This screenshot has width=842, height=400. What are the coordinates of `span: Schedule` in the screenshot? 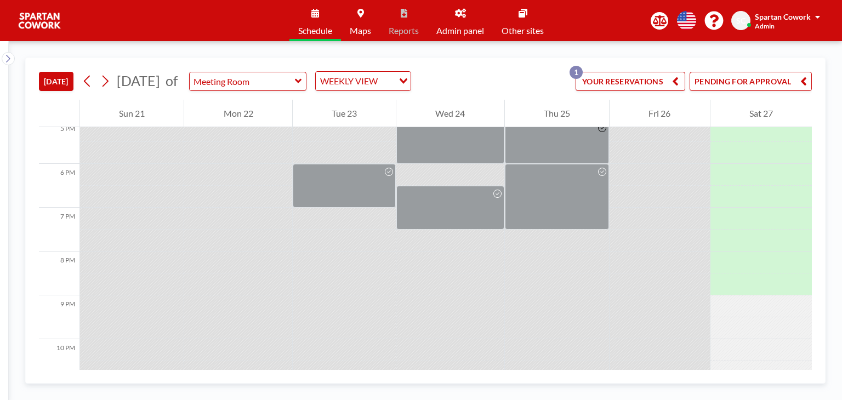 It's located at (315, 31).